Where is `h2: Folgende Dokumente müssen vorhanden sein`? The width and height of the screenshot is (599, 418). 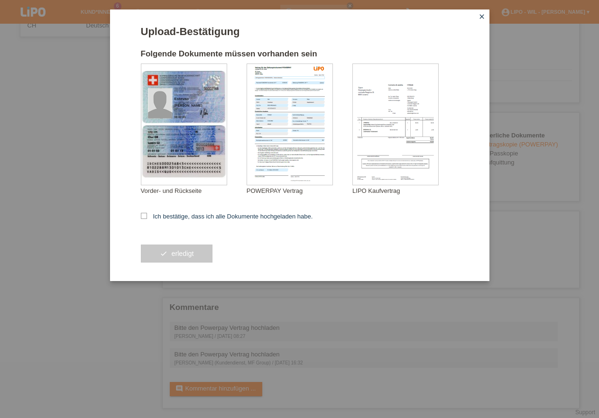
h2: Folgende Dokumente müssen vorhanden sein is located at coordinates (300, 56).